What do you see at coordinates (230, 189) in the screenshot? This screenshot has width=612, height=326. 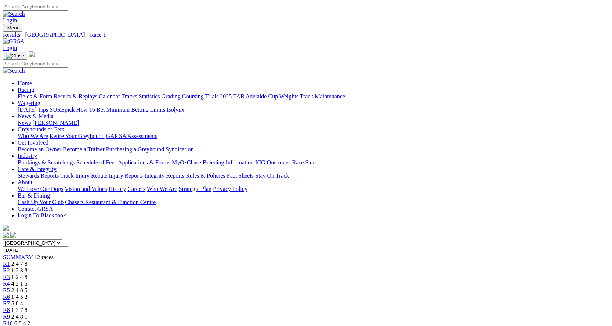 I see `a: Privacy Policy` at bounding box center [230, 189].